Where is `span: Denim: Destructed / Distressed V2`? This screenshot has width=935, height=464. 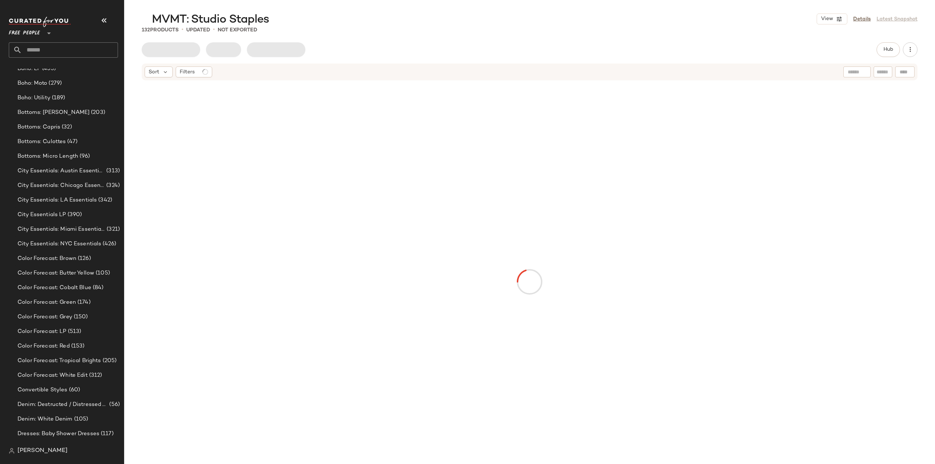 span: Denim: Destructed / Distressed V2 is located at coordinates (62, 404).